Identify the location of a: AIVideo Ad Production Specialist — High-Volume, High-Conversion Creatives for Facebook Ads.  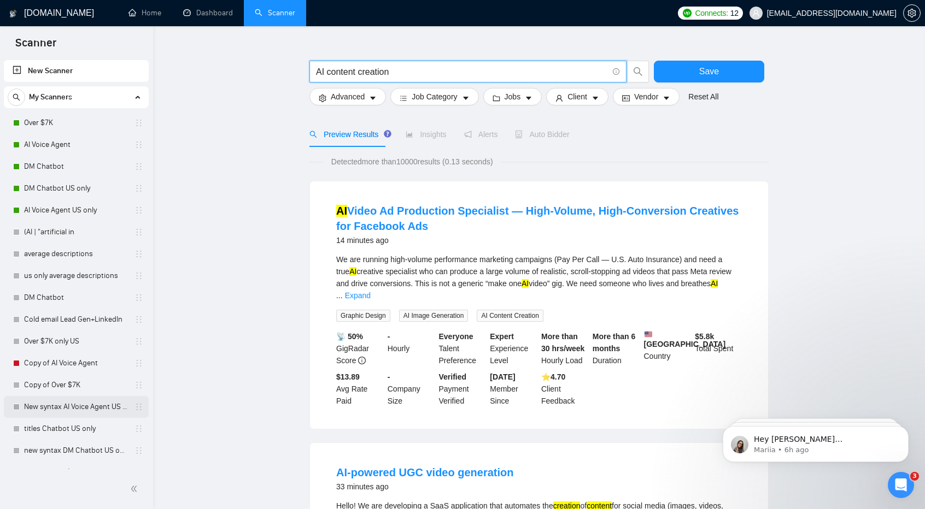
(537, 219).